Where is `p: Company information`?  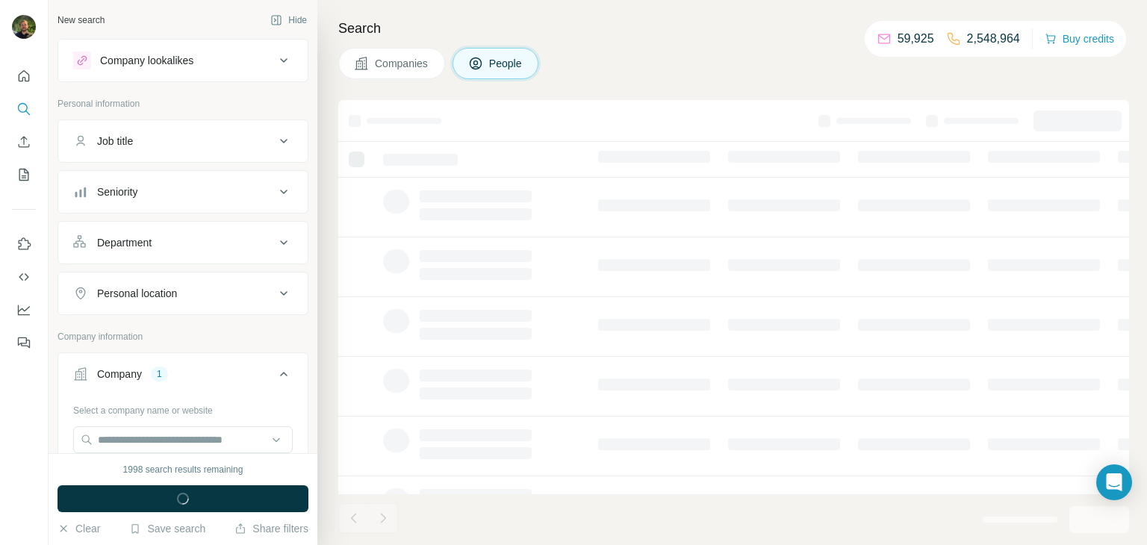 p: Company information is located at coordinates (183, 337).